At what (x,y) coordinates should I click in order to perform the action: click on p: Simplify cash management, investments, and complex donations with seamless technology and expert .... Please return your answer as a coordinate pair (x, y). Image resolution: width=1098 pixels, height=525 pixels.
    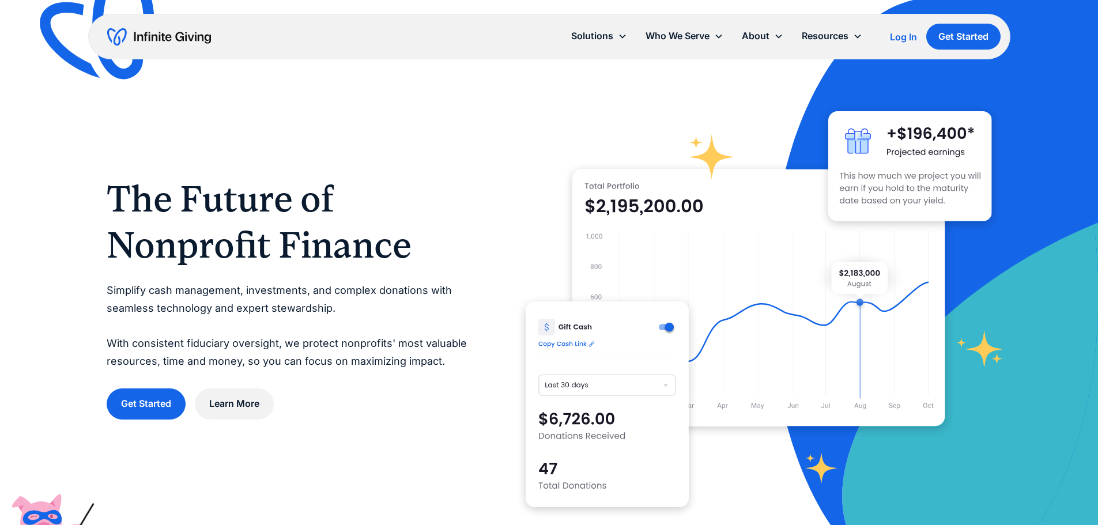
    Looking at the image, I should click on (293, 326).